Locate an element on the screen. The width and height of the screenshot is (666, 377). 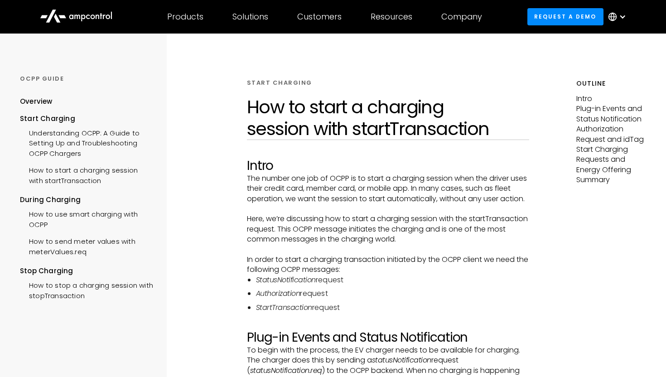
a: Understanding OCPP: A Guide to Setting Up and Troubleshooting OCPP Chargers is located at coordinates (87, 142).